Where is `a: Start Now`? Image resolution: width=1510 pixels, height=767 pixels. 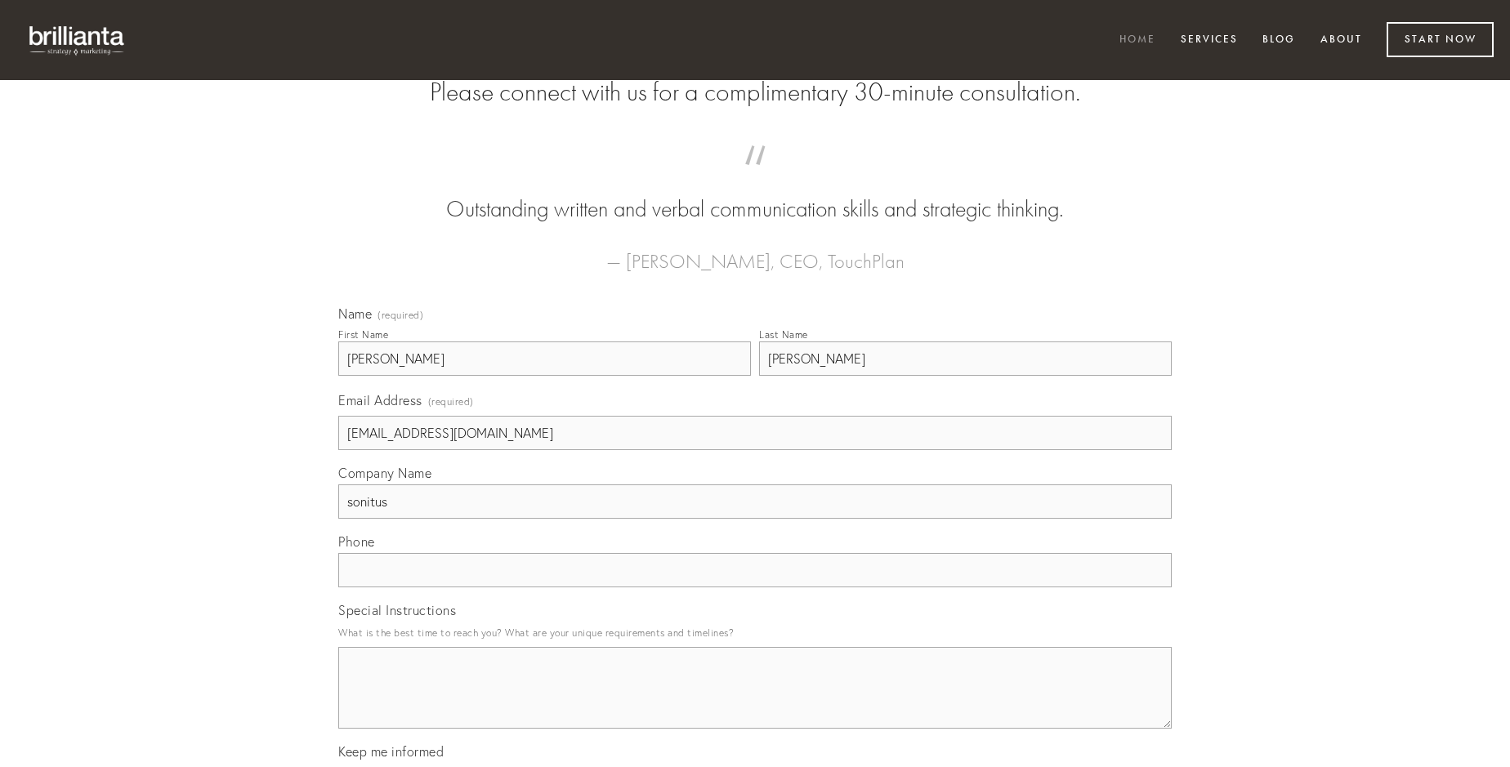 a: Start Now is located at coordinates (1440, 39).